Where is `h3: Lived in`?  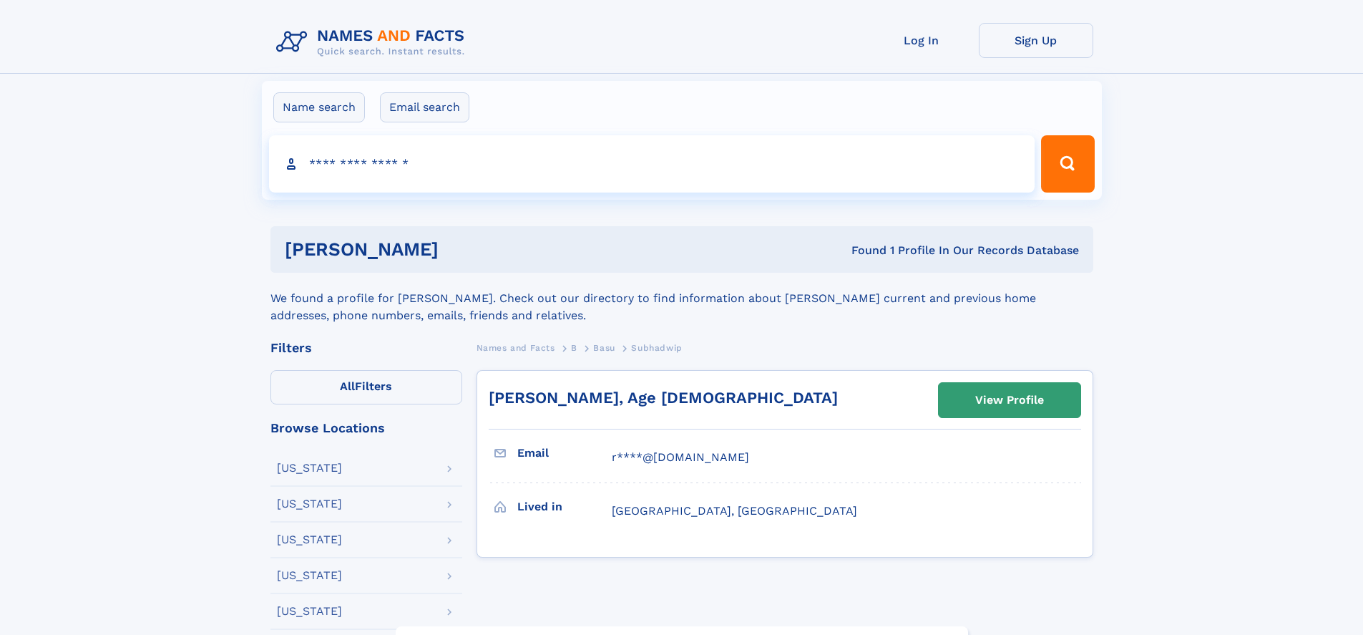
h3: Lived in is located at coordinates (565, 507).